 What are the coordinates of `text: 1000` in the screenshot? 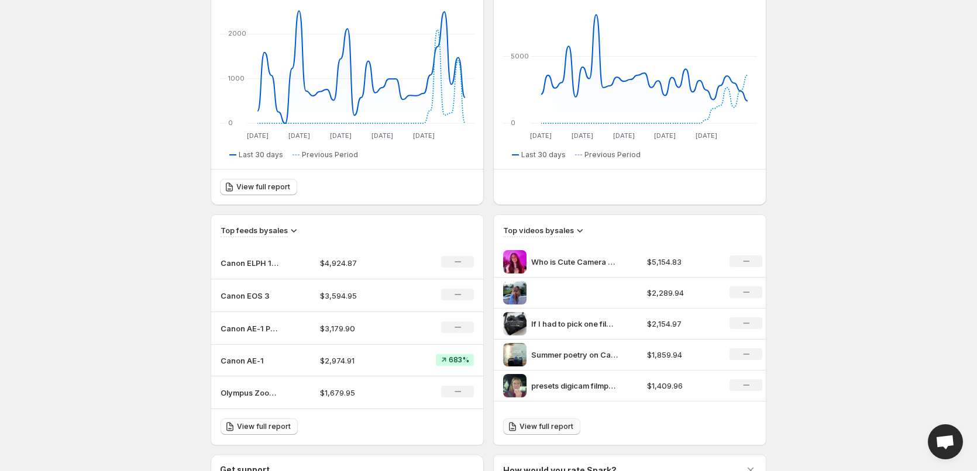 It's located at (236, 78).